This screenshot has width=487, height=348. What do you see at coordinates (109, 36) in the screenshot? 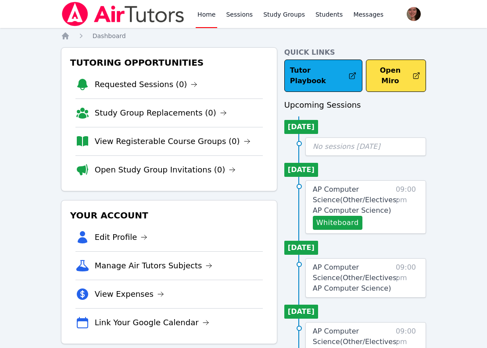
I see `a: Dashboard` at bounding box center [109, 36].